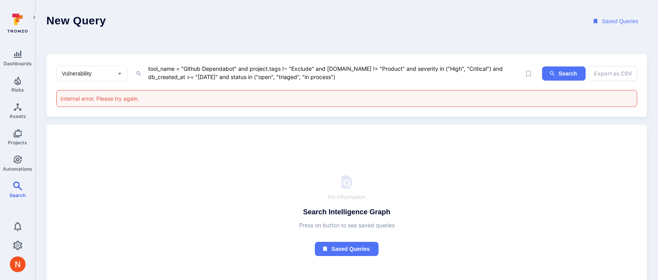 This screenshot has width=658, height=280. What do you see at coordinates (334, 73) in the screenshot?
I see `textarea: Intelligence Graph search area` at bounding box center [334, 73].